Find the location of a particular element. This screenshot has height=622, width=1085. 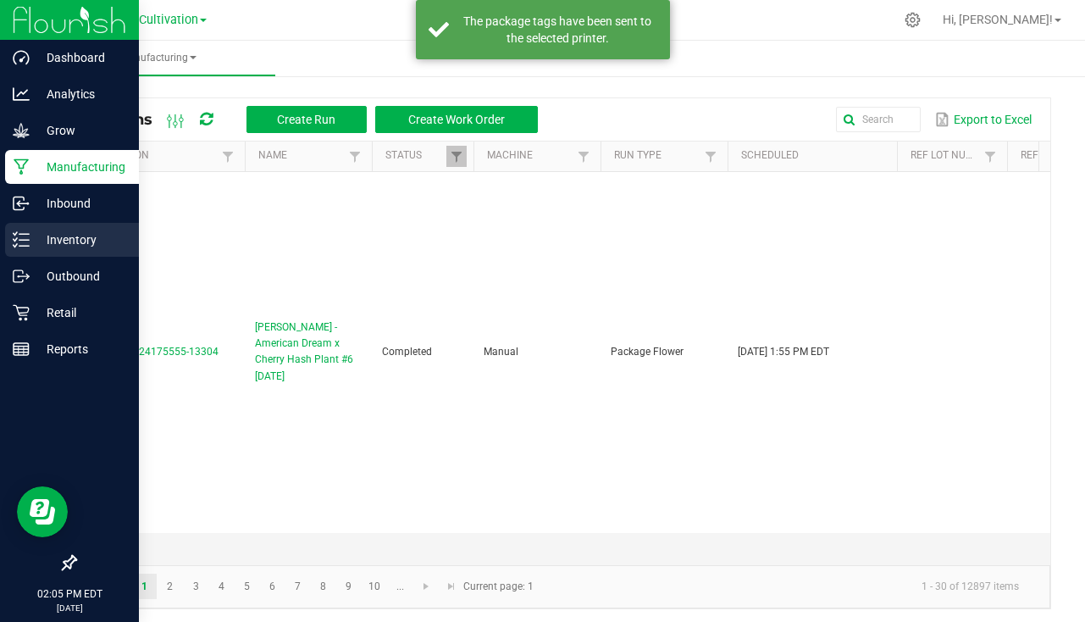

span: Go to the next page is located at coordinates (426, 586).